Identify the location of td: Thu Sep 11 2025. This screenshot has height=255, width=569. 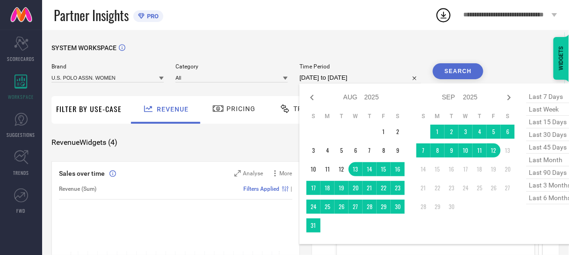
(480, 150).